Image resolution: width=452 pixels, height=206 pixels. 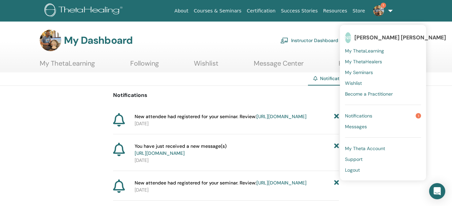 I want to click on img: chalkboard-teacher.svg, so click(x=285, y=40).